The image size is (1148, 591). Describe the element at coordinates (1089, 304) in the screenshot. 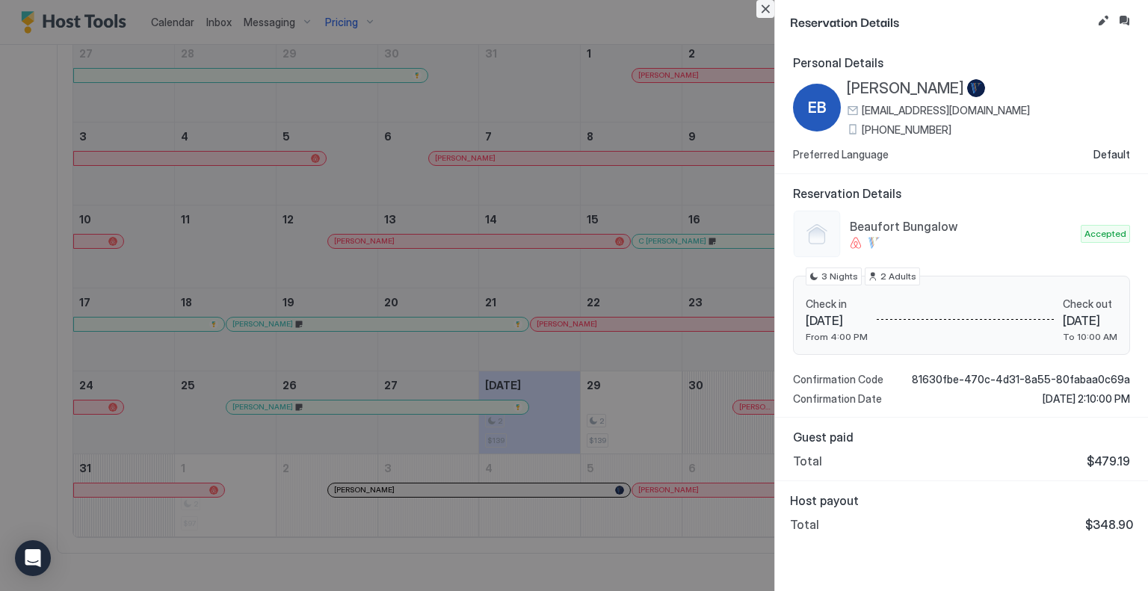

I see `span: Check out` at that location.